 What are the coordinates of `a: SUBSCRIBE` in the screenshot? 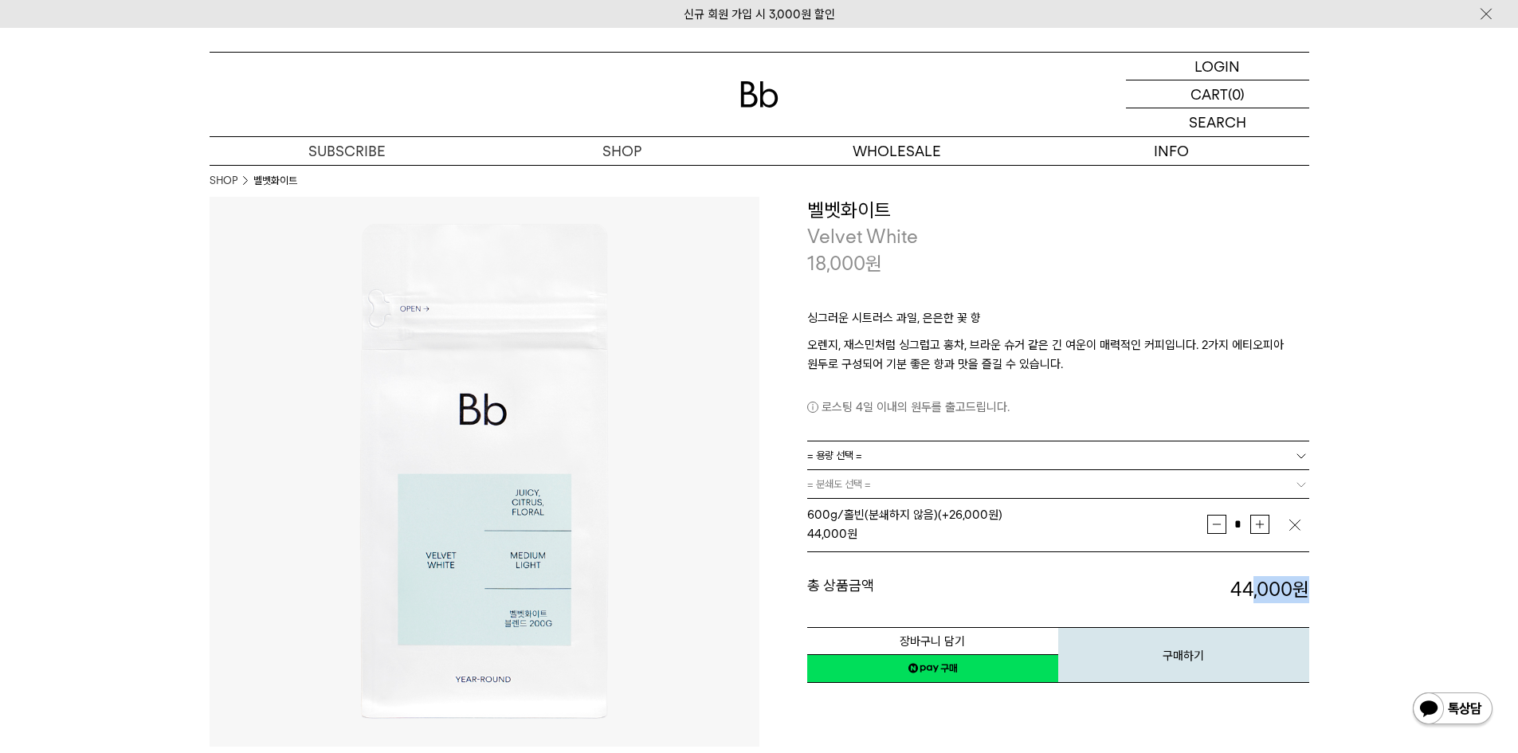 It's located at (347, 151).